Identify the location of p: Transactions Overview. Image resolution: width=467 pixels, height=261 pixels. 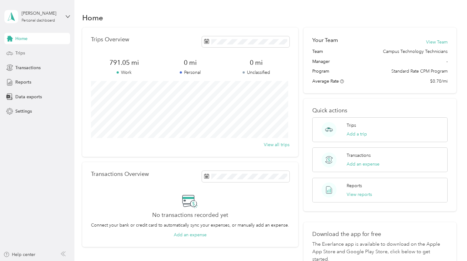
(120, 174).